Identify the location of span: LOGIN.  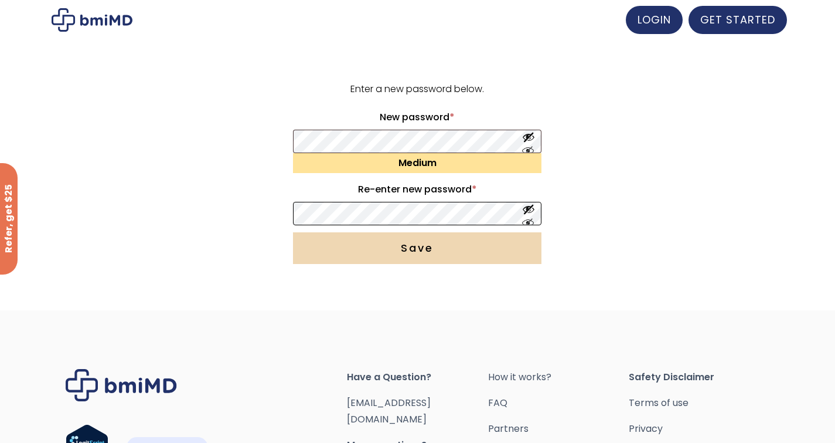
(654, 19).